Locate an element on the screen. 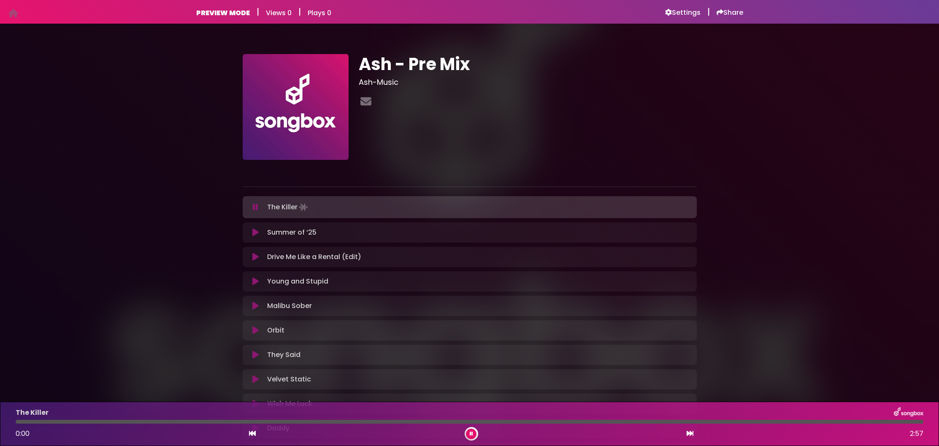 This screenshot has width=939, height=446. a: Share is located at coordinates (730, 13).